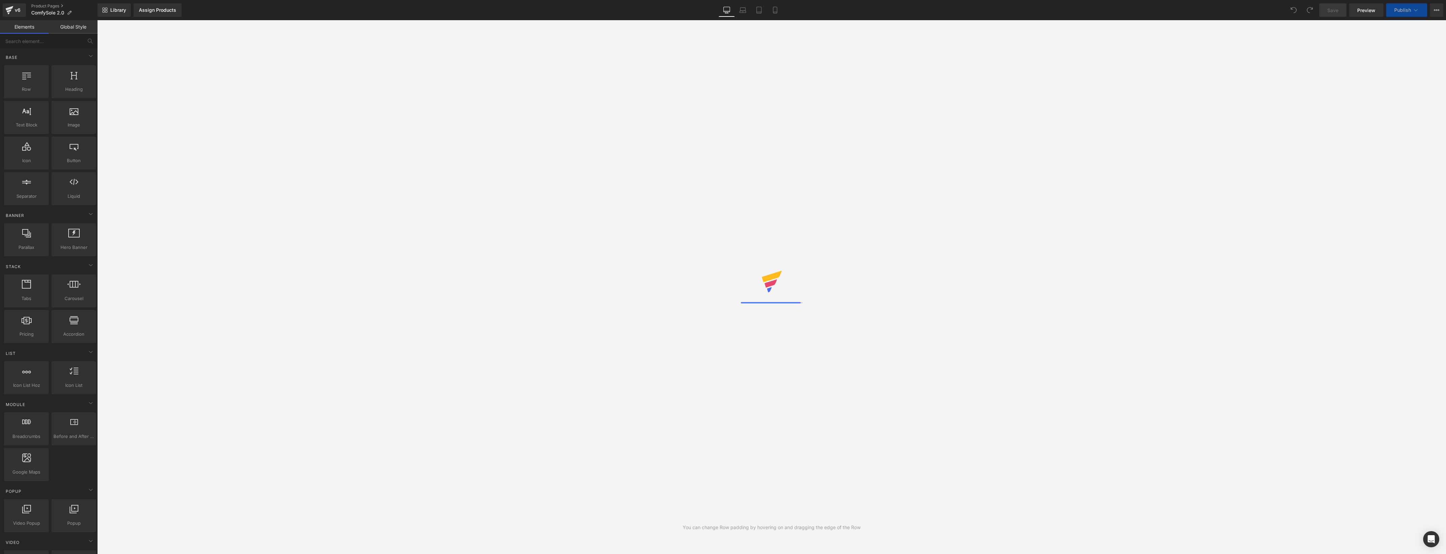 The image size is (1446, 554). Describe the element at coordinates (772, 527) in the screenshot. I see `div: You can change Row padding by hovering on and dragging the edge of the Row` at that location.